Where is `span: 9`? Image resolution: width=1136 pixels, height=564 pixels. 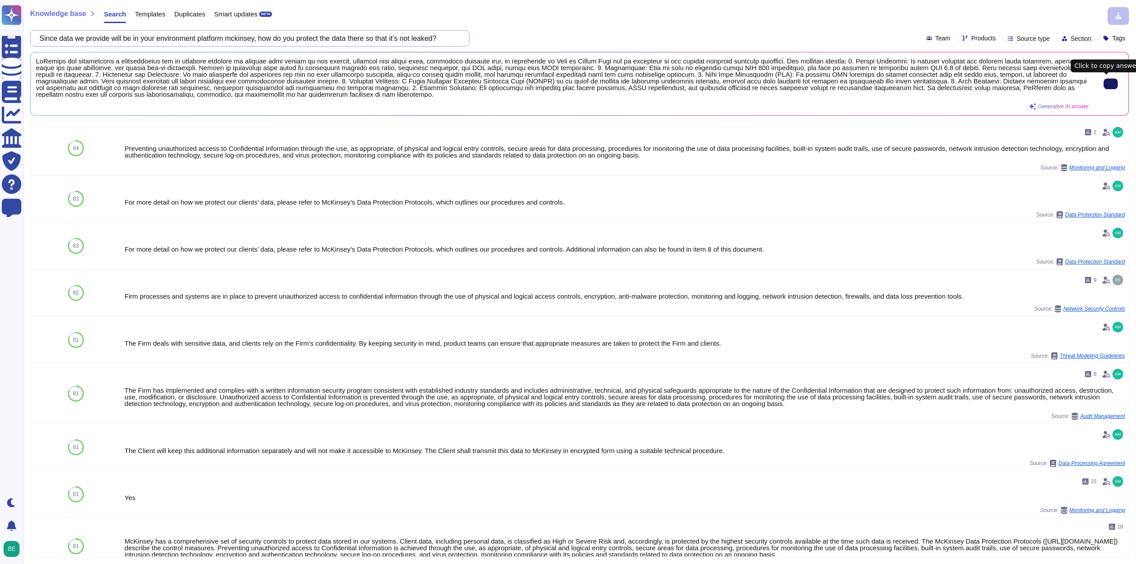
span: 9 is located at coordinates (1095, 280).